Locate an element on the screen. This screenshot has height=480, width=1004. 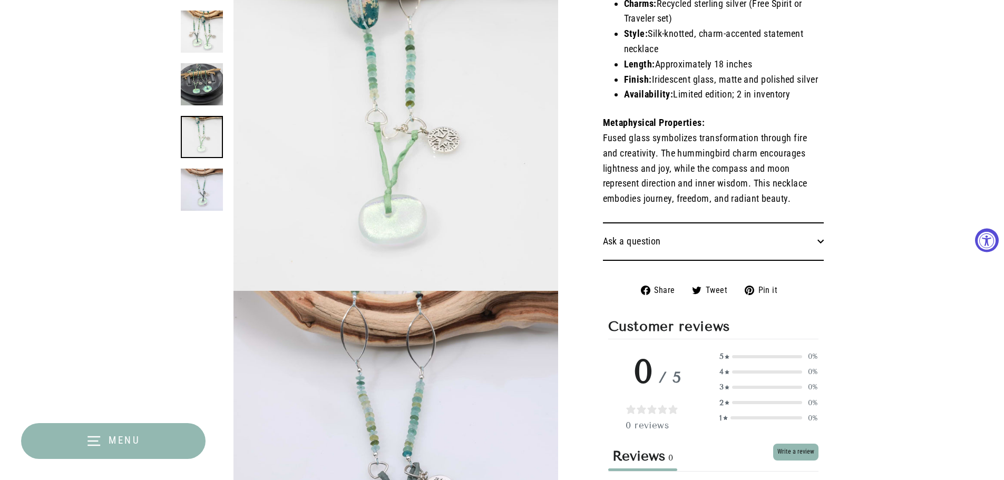
span: 2 is located at coordinates (721, 403).